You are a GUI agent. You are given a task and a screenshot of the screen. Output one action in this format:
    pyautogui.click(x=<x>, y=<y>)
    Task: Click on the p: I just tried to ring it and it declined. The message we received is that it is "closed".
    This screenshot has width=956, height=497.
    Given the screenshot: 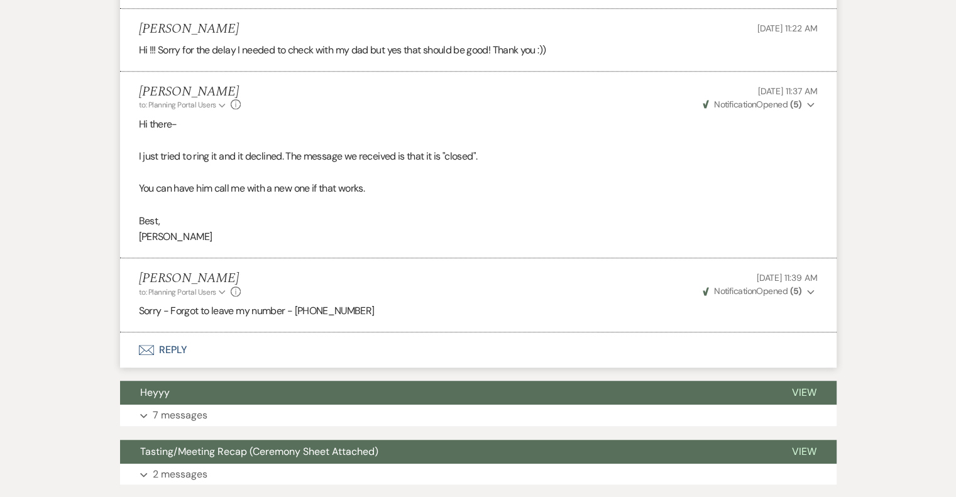 What is the action you would take?
    pyautogui.click(x=479, y=157)
    